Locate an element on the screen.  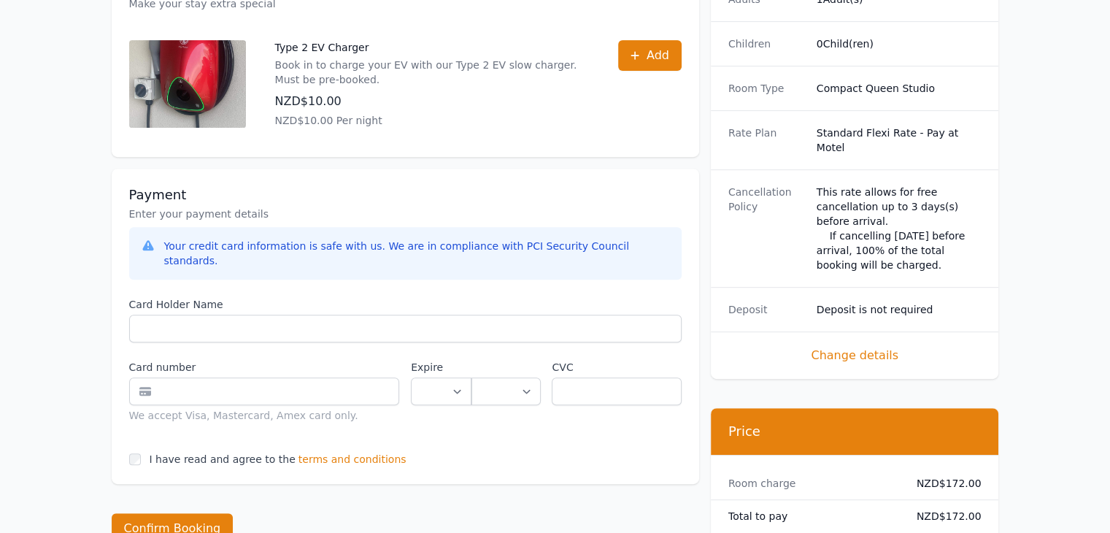
dd: 0 Child(ren) is located at coordinates (899, 44).